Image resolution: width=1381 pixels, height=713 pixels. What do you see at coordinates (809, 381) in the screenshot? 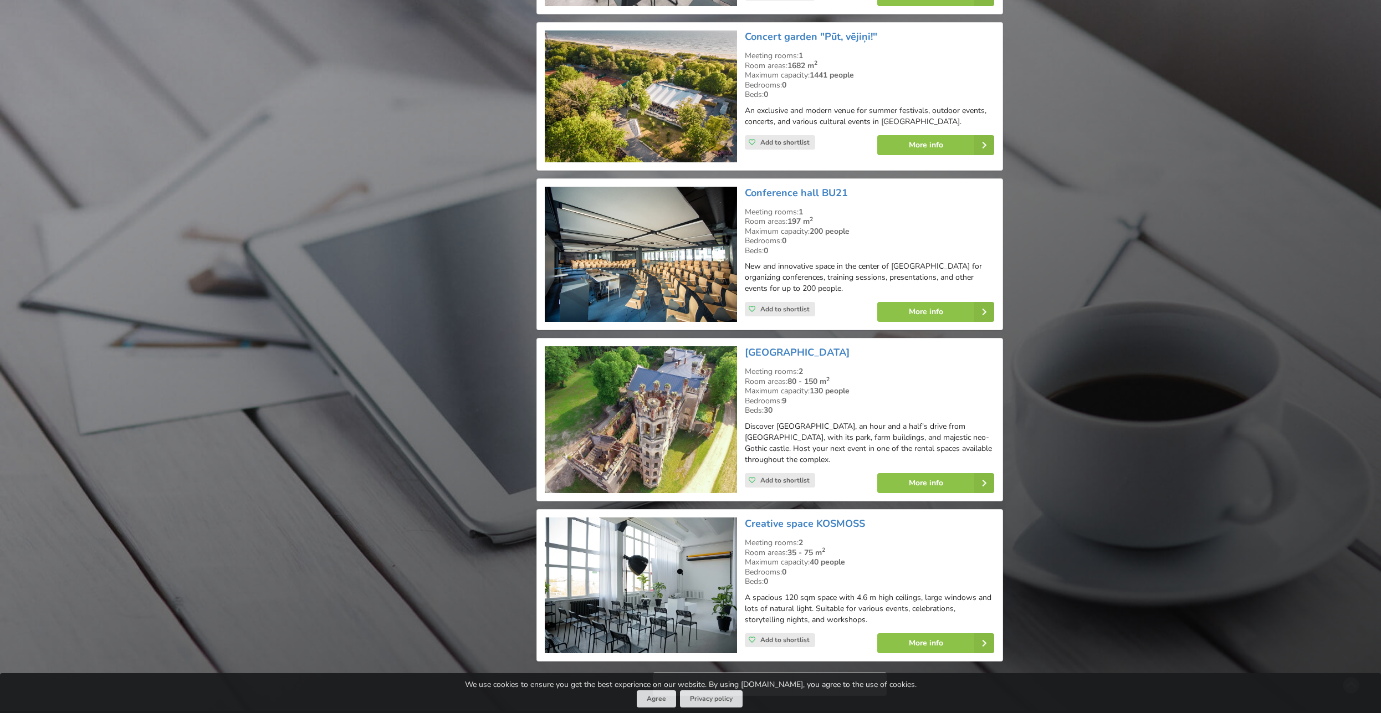
I see `strong: 80 - 150 m` at bounding box center [809, 381].